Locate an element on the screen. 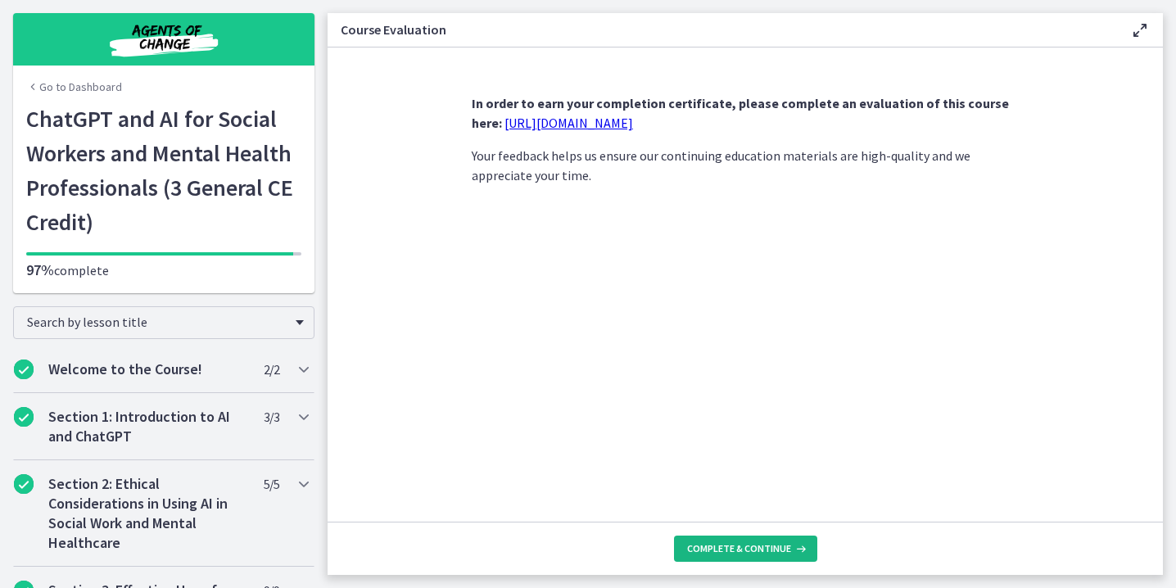 Image resolution: width=1176 pixels, height=588 pixels. span: 97% is located at coordinates (40, 269).